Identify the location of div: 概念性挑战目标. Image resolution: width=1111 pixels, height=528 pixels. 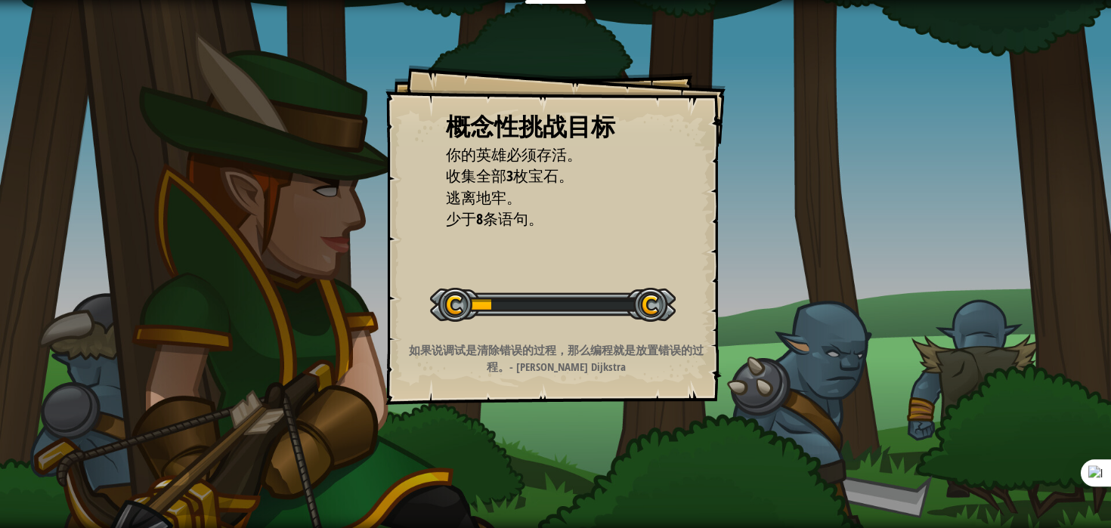
(555, 127).